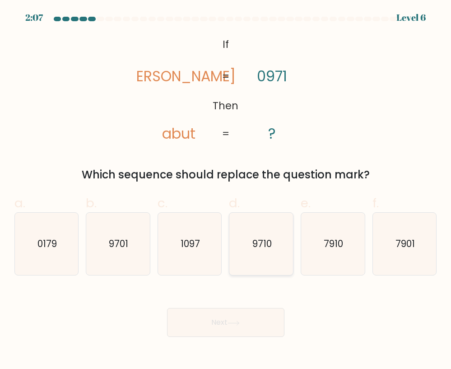 This screenshot has height=369, width=451. What do you see at coordinates (118, 243) in the screenshot?
I see `text: 9701` at bounding box center [118, 243].